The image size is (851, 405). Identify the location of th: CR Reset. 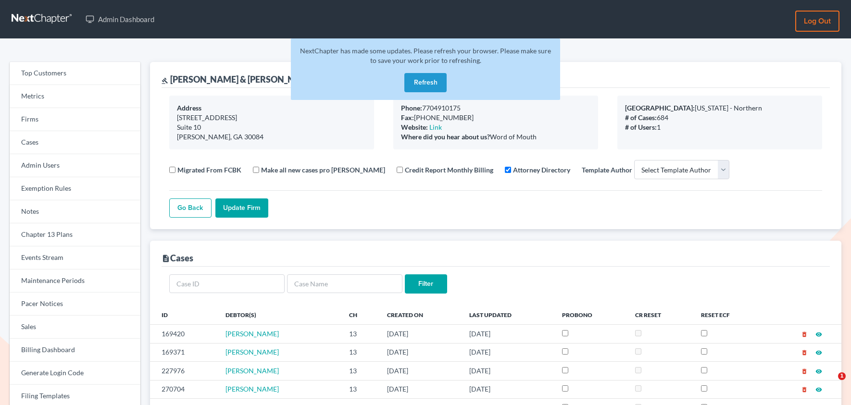
(661, 315).